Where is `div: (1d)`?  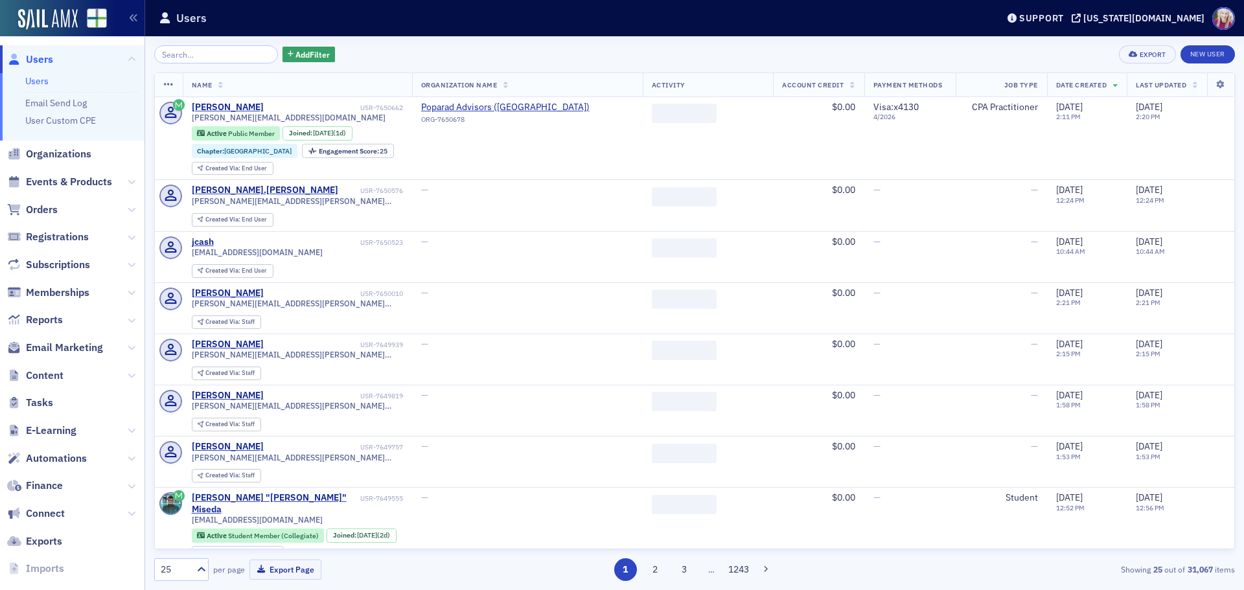 div: (1d) is located at coordinates (329, 133).